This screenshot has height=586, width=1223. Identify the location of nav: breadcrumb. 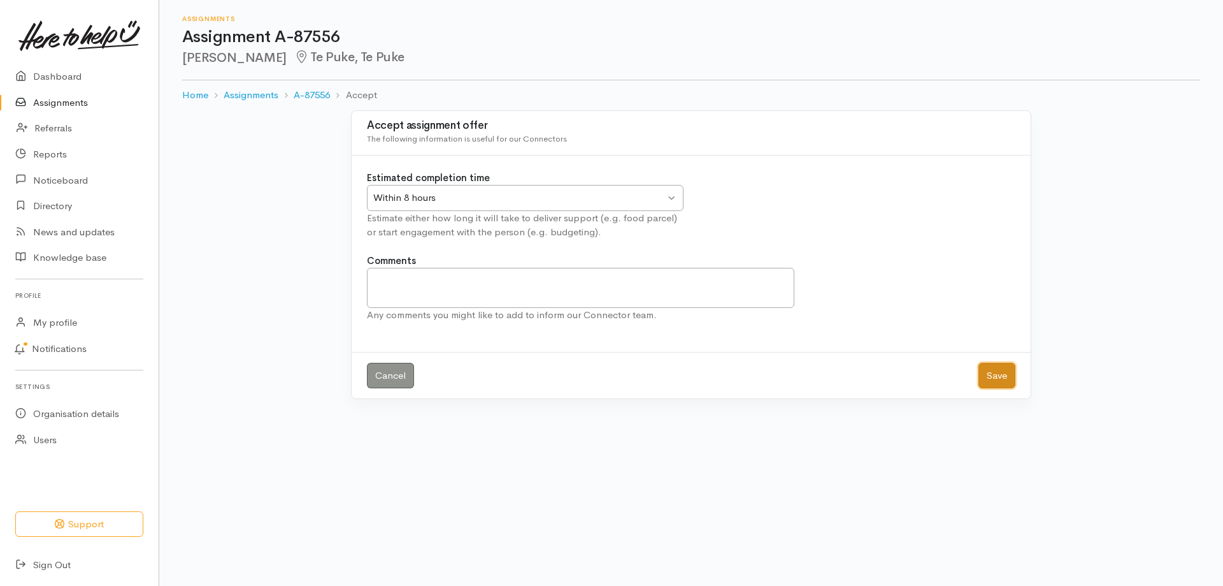
(691, 95).